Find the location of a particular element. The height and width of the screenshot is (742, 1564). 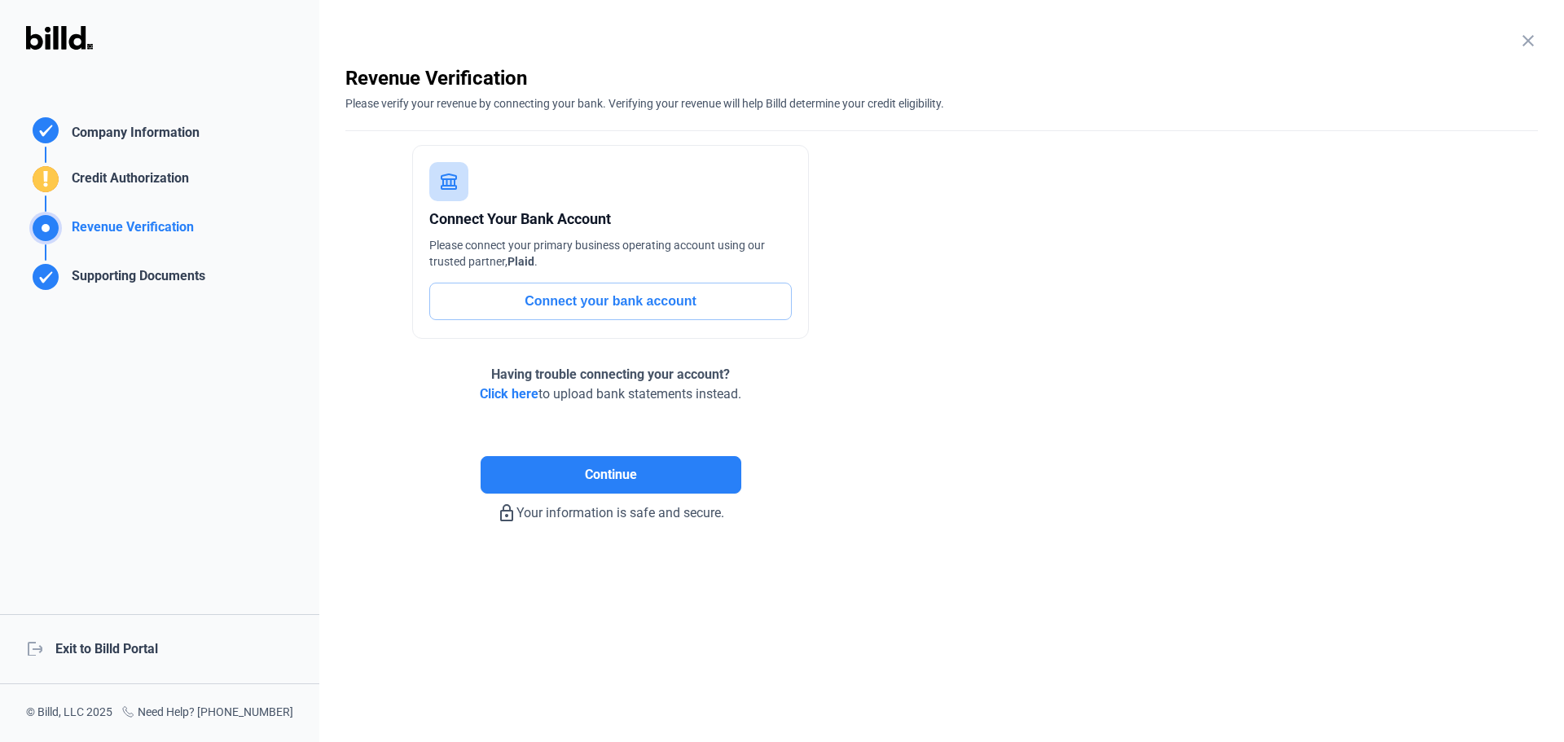

button: Connect your bank account is located at coordinates (610, 301).